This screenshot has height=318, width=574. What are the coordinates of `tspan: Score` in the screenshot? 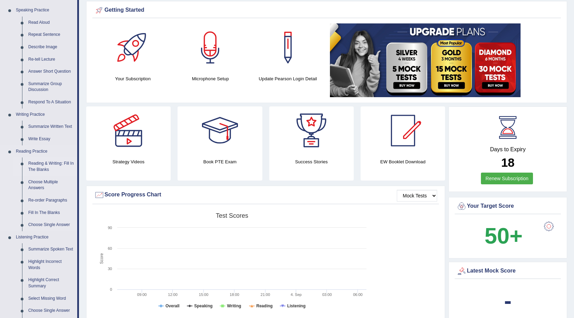 It's located at (102, 259).